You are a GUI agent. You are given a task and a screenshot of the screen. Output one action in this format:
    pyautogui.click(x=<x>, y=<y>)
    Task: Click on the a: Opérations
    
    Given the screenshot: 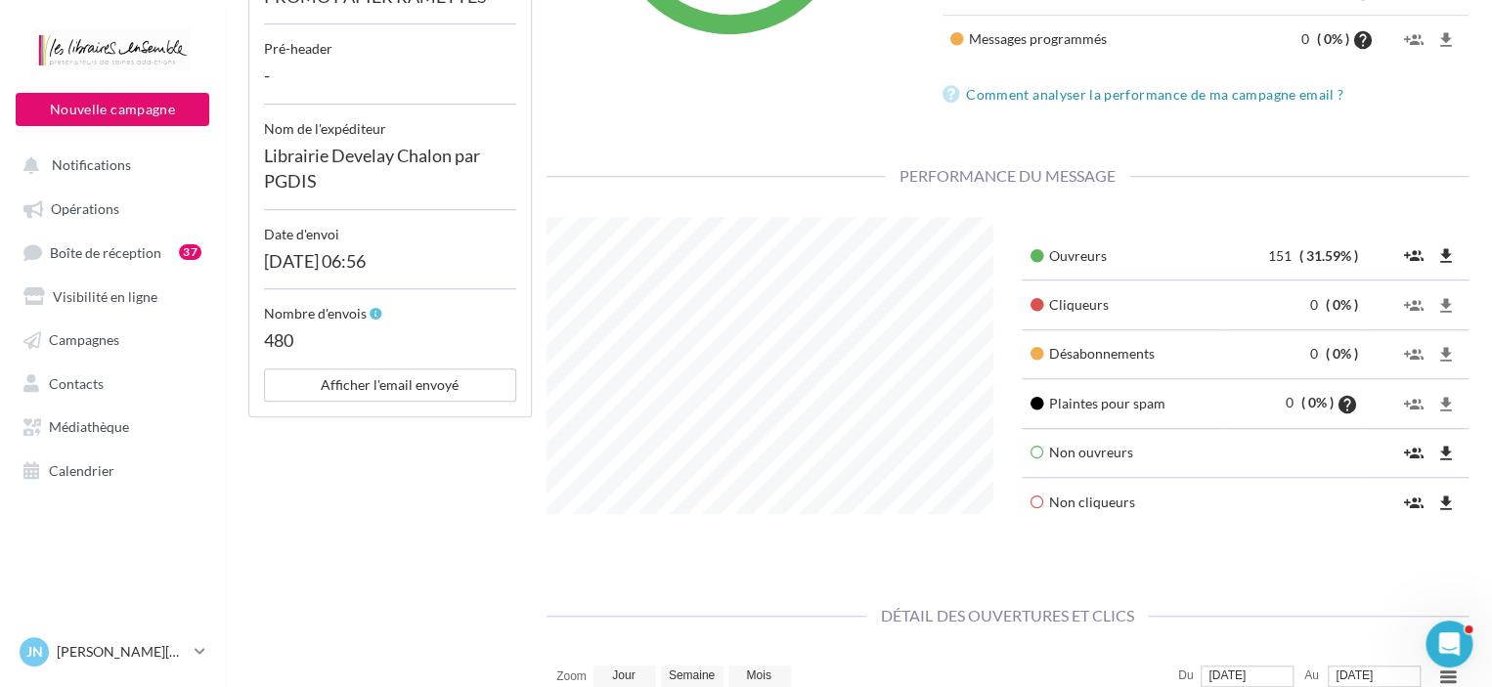 What is the action you would take?
    pyautogui.click(x=112, y=207)
    